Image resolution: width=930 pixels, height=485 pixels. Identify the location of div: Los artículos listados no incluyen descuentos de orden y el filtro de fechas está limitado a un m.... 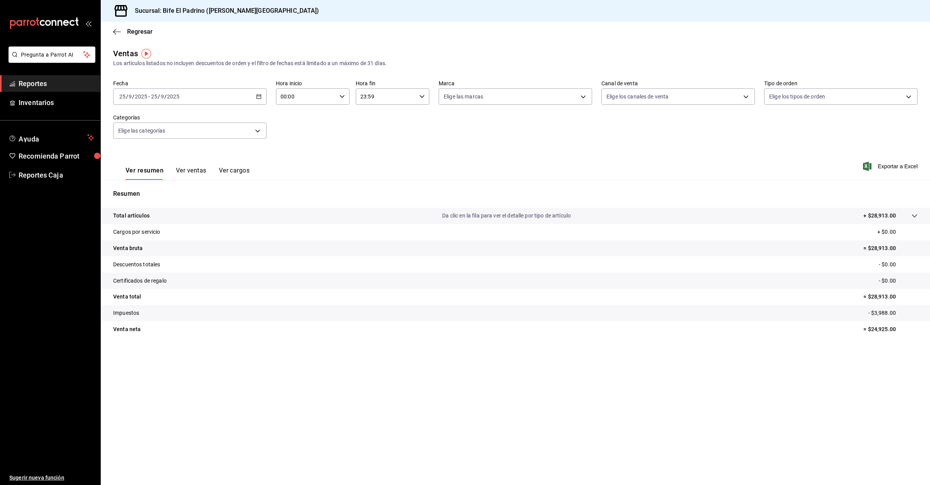
(515, 63).